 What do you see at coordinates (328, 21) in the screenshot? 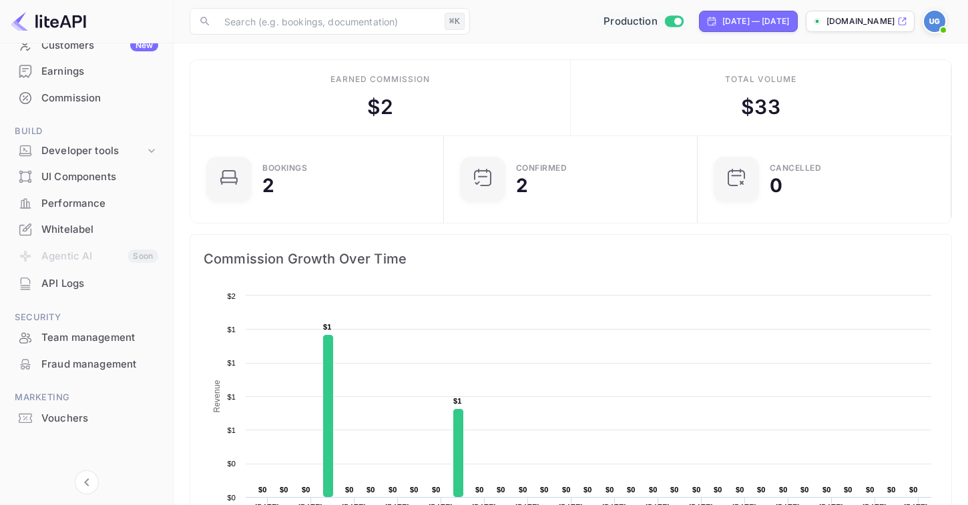
I see `input: Search (e.g. bookings, documentation)` at bounding box center [328, 21].